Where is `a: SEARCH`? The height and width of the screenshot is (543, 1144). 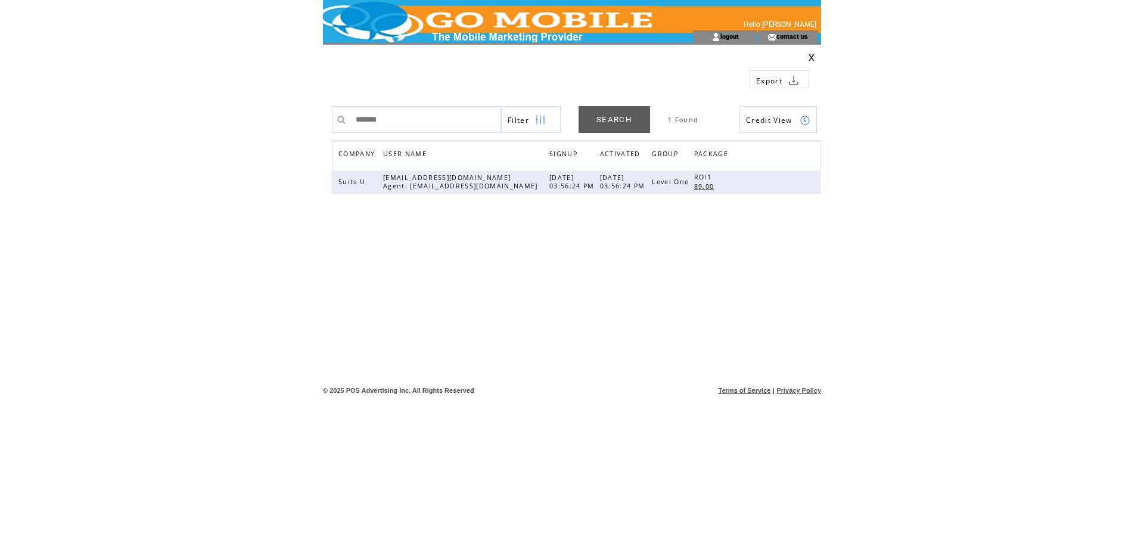 a: SEARCH is located at coordinates (614, 119).